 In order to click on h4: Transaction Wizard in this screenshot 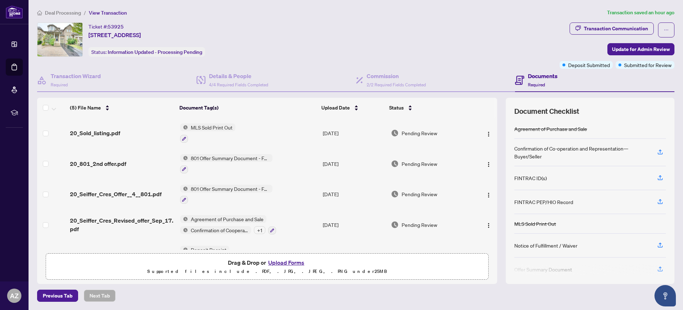, I will do `click(76, 76)`.